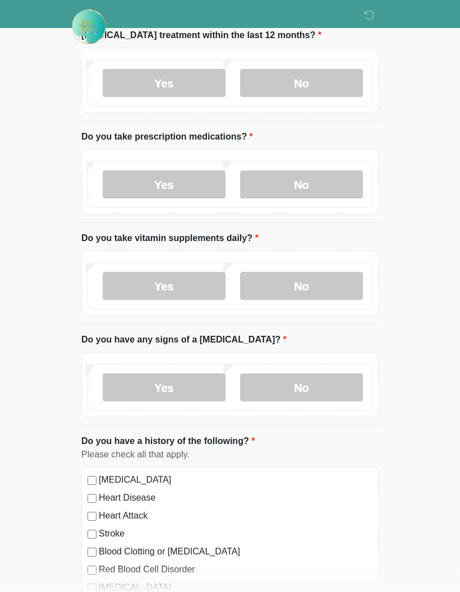  Describe the element at coordinates (168, 442) in the screenshot. I see `label: Do you have a history of the following?` at that location.